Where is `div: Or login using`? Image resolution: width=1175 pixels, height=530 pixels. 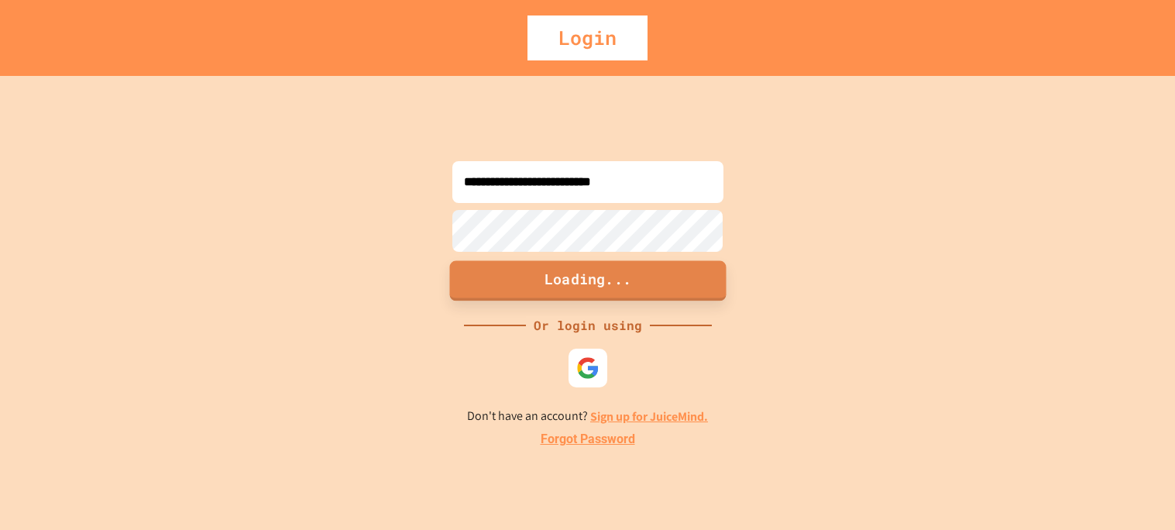 div: Or login using is located at coordinates (588, 325).